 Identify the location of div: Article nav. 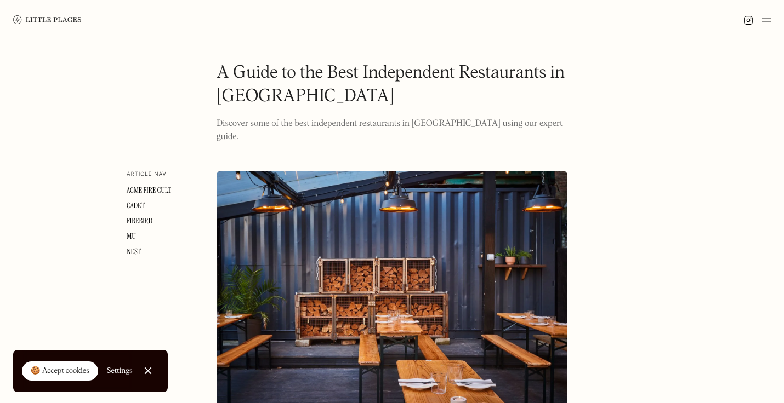
(146, 175).